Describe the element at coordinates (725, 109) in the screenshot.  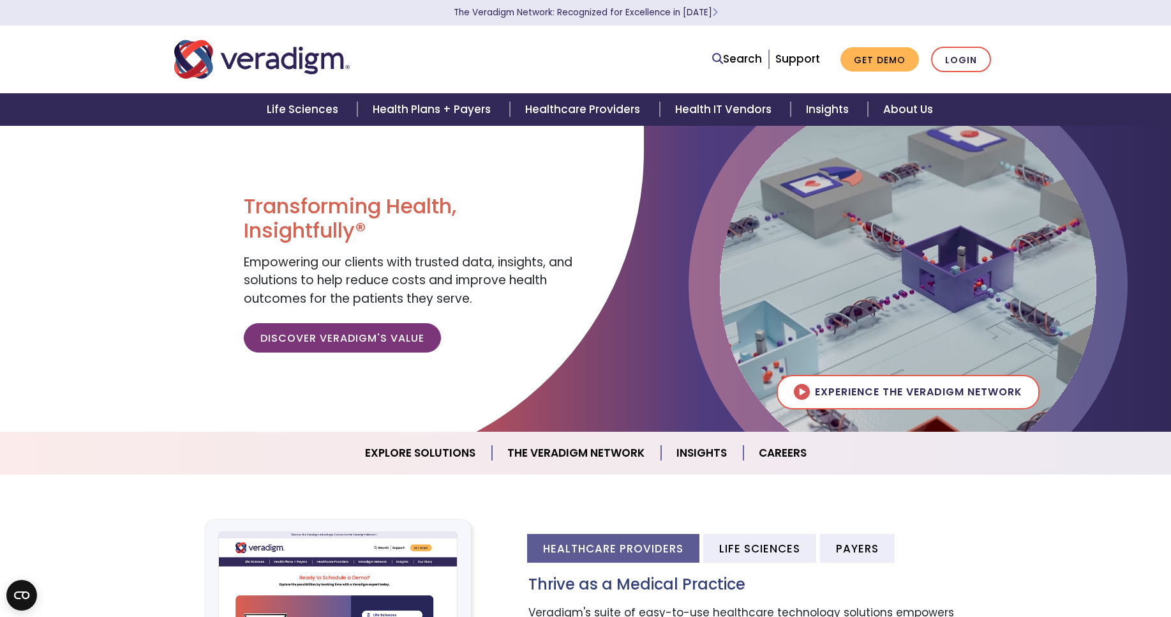
I see `a: Health IT Vendors` at that location.